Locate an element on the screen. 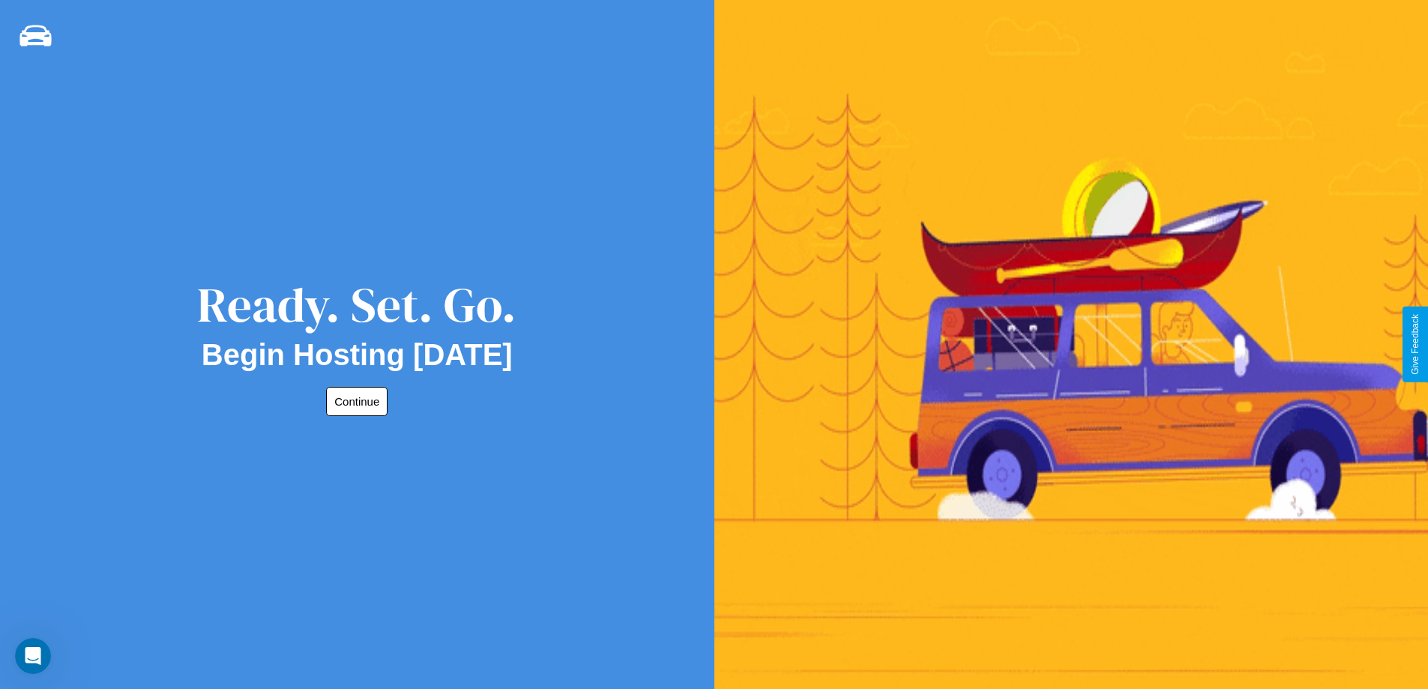  div: Ready. Set. Go. is located at coordinates (357, 304).